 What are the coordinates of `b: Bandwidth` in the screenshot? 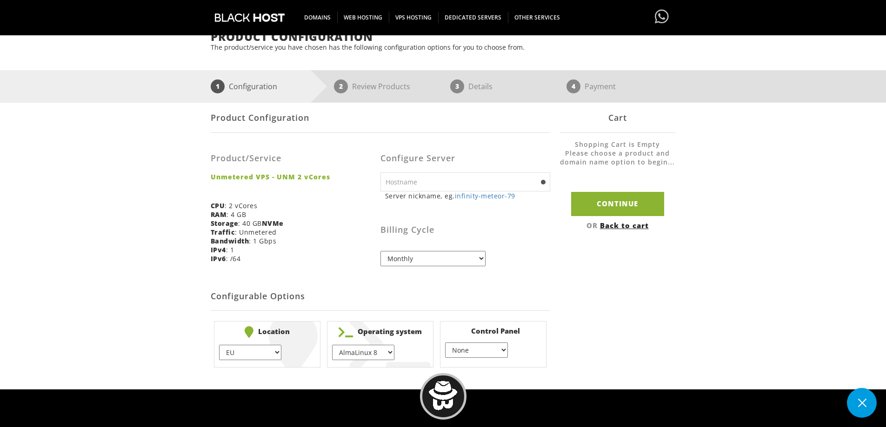 It's located at (230, 241).